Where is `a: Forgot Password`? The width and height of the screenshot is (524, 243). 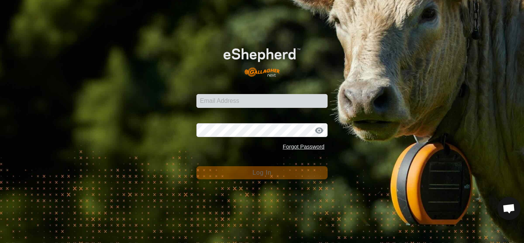
a: Forgot Password is located at coordinates (303, 146).